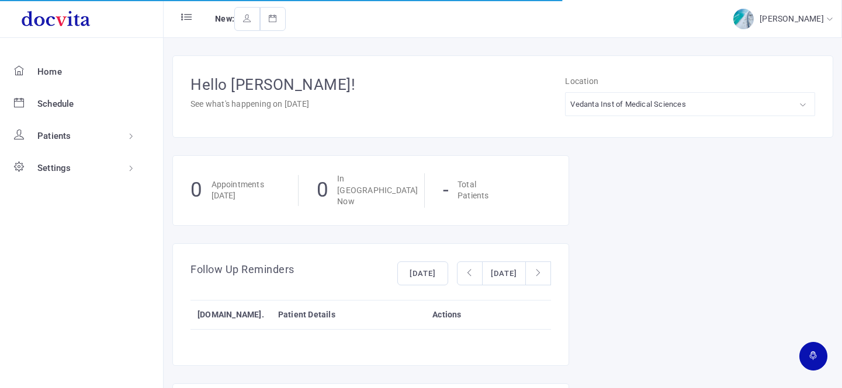 This screenshot has width=842, height=388. What do you see at coordinates (627, 104) in the screenshot?
I see `div: Vedanta Inst of Medical Sciences` at bounding box center [627, 104].